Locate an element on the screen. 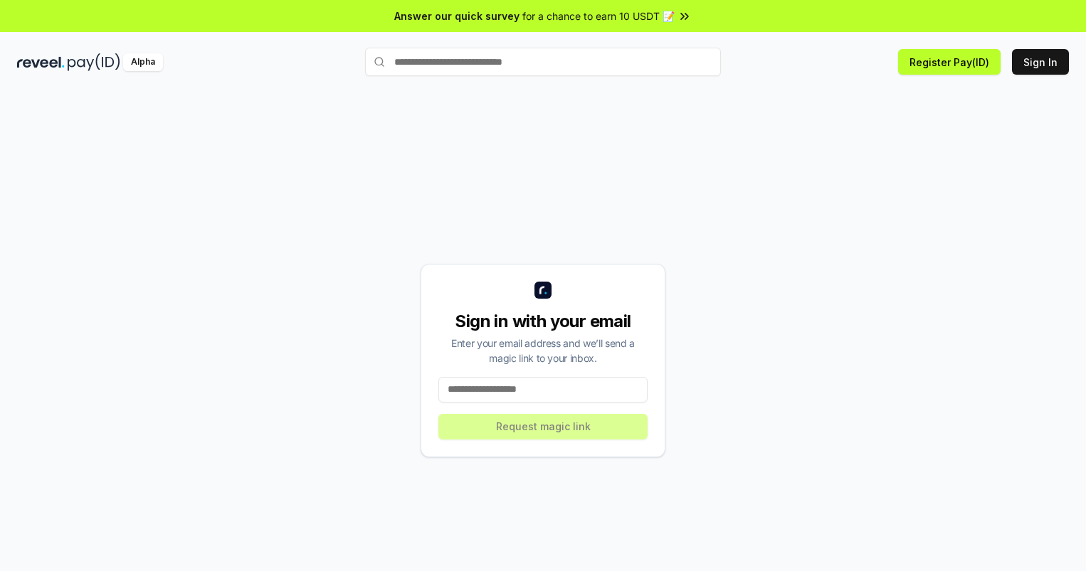 The image size is (1086, 571). button: Sign In is located at coordinates (1040, 62).